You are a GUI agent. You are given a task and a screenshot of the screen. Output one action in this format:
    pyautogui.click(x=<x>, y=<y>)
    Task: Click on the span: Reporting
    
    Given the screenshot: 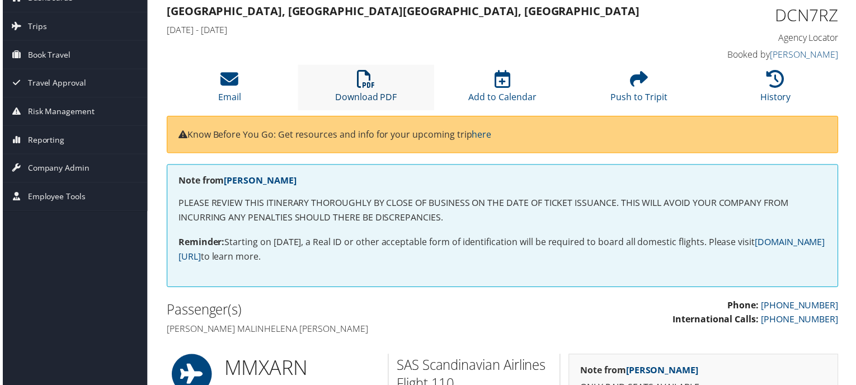 What is the action you would take?
    pyautogui.click(x=44, y=140)
    